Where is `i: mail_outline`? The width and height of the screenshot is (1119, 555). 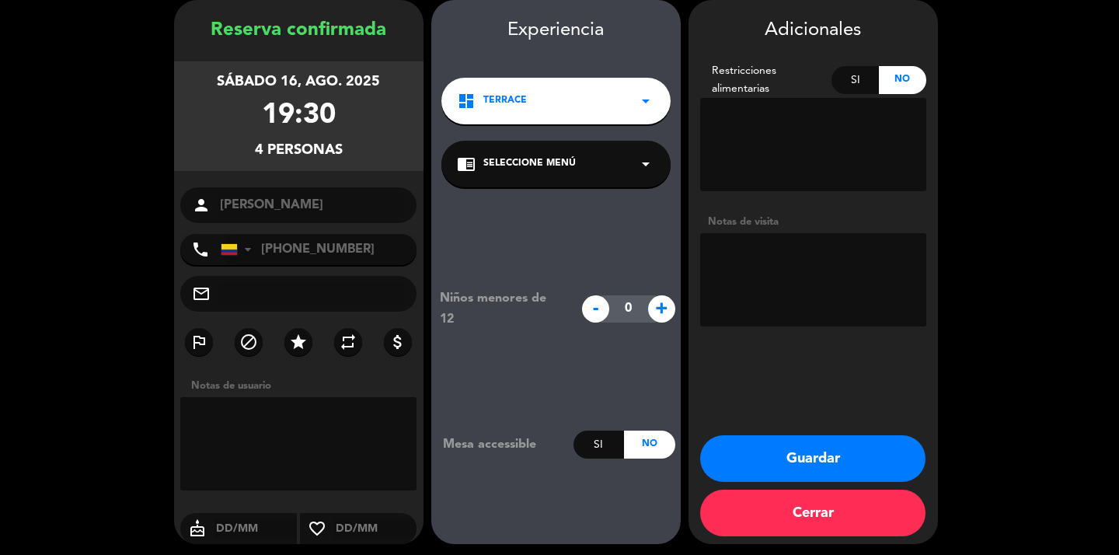
i: mail_outline is located at coordinates (201, 294).